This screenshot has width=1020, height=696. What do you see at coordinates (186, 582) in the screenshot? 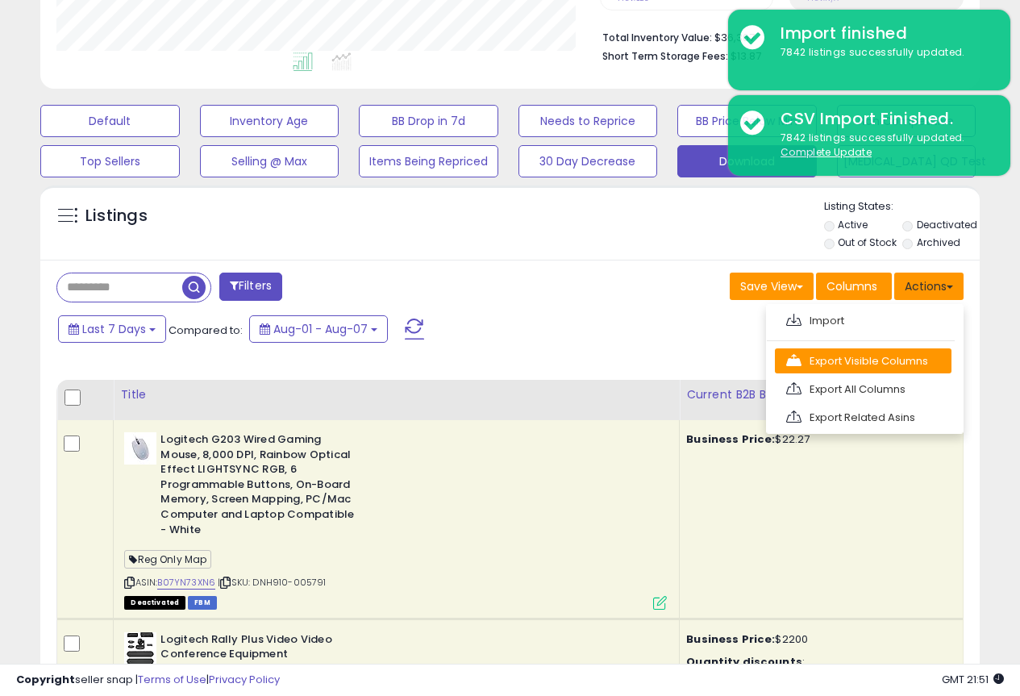
I see `a: B07YN73XN6` at bounding box center [186, 582].